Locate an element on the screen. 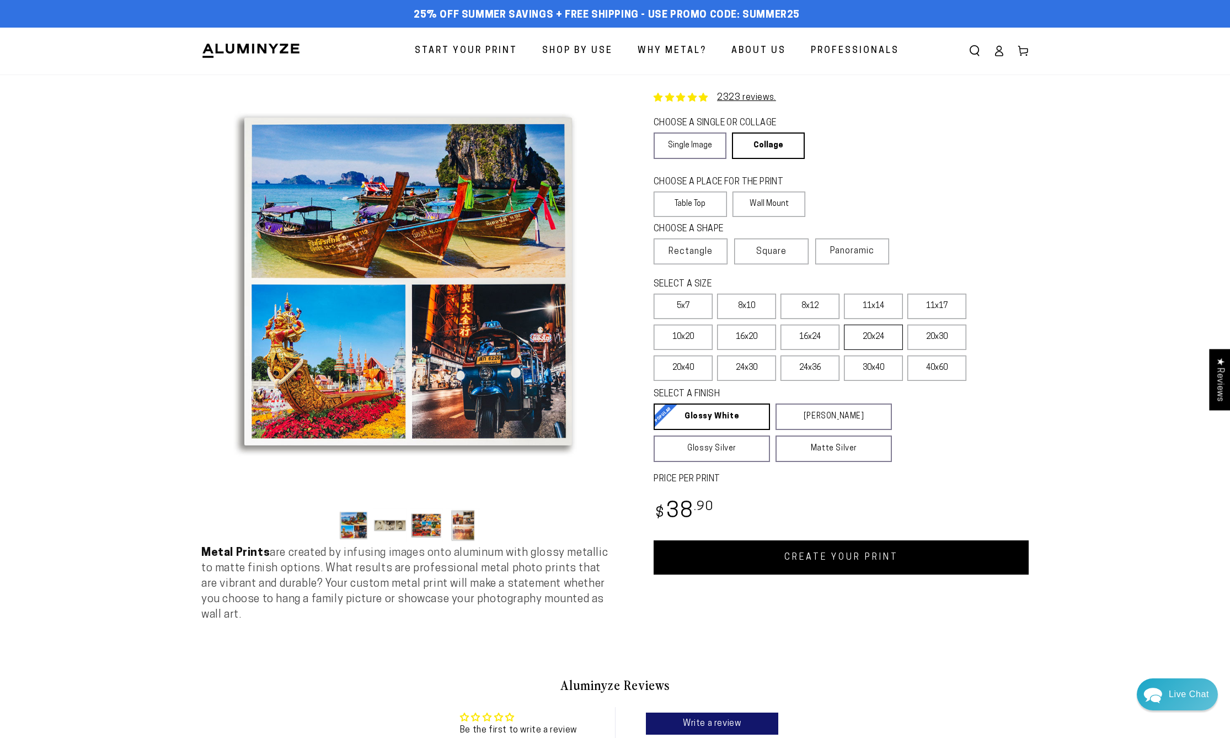 The width and height of the screenshot is (1230, 738). a: Matte Silver is located at coordinates (834, 449).